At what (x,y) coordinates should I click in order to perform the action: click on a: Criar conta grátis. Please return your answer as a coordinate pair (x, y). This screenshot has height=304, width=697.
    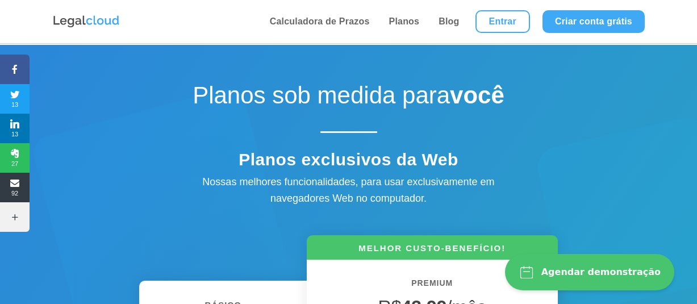
    Looking at the image, I should click on (594, 22).